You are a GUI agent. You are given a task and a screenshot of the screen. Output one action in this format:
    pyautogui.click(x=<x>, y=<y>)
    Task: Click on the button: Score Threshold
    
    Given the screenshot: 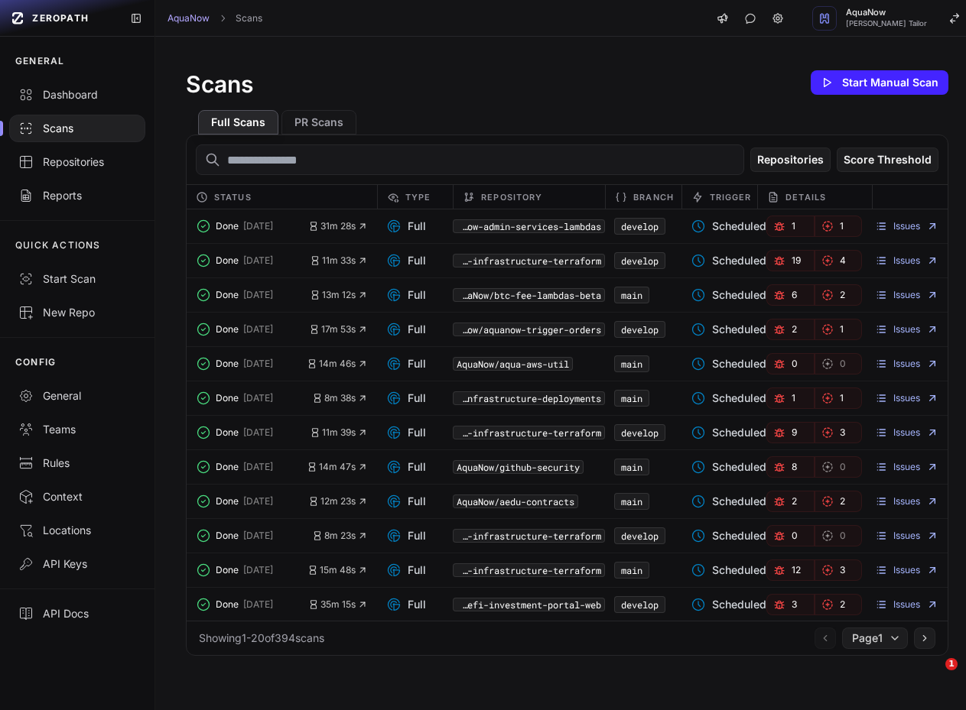 What is the action you would take?
    pyautogui.click(x=887, y=160)
    